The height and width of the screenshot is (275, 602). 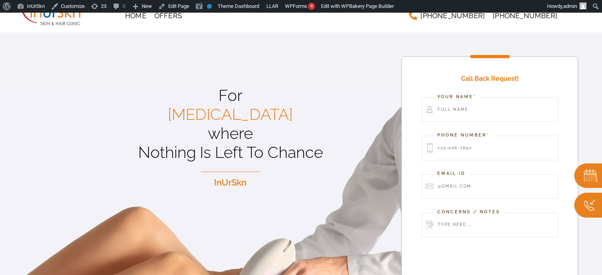 What do you see at coordinates (230, 182) in the screenshot?
I see `p: InUrSkn` at bounding box center [230, 182].